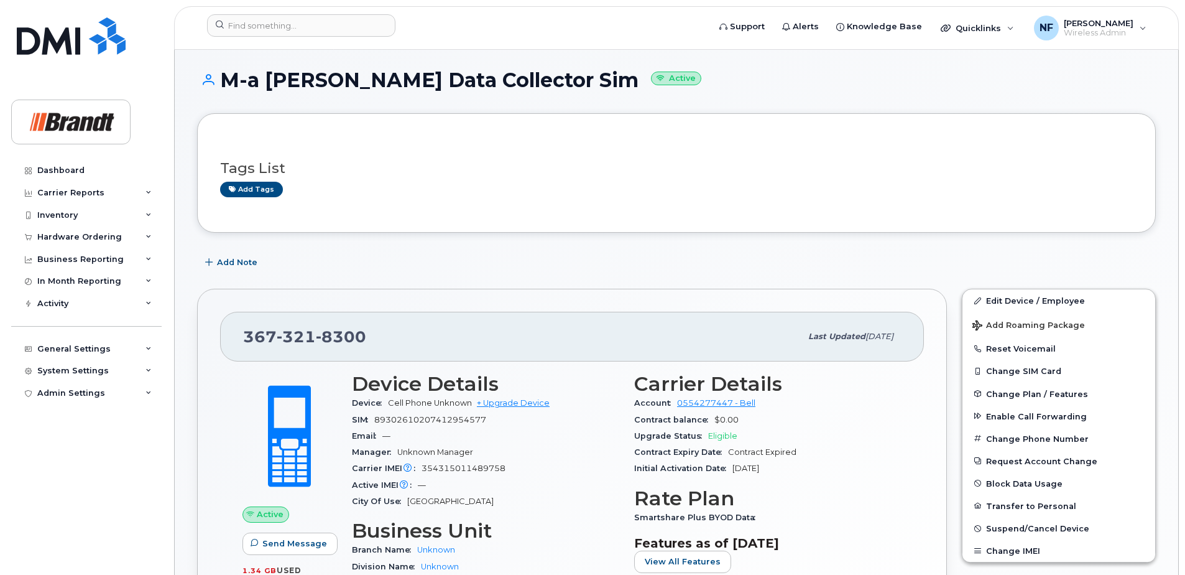 The image size is (1185, 575). Describe the element at coordinates (430, 419) in the screenshot. I see `span: 89302610207412954577` at that location.